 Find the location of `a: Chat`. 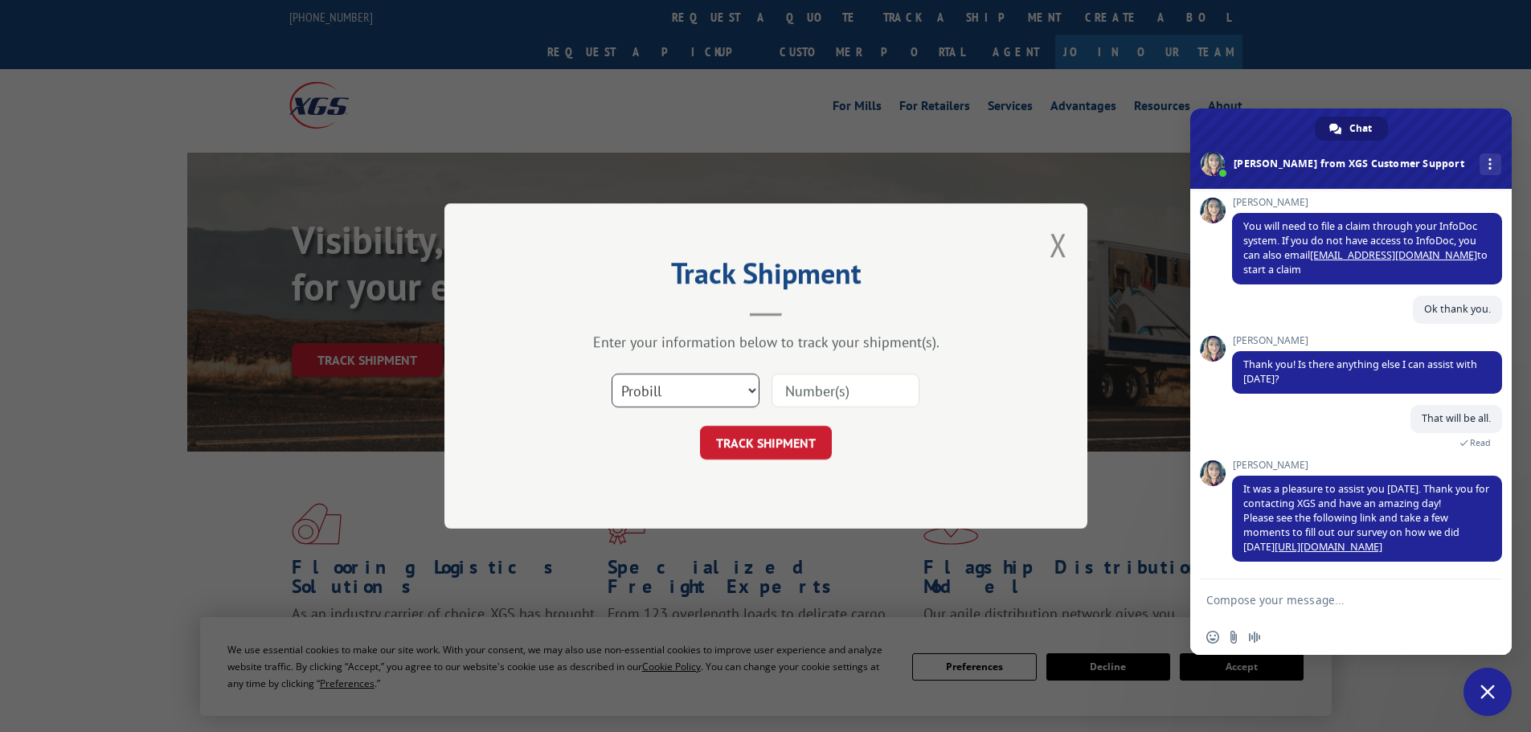

a: Chat is located at coordinates (1351, 129).